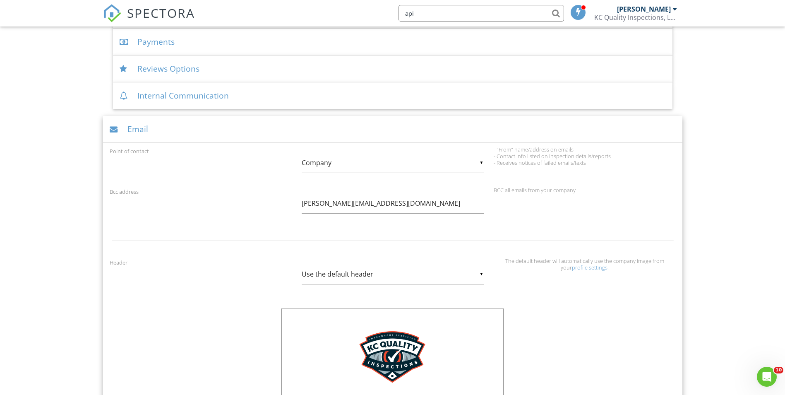 The width and height of the screenshot is (785, 395). What do you see at coordinates (393, 203) in the screenshot?
I see `input: mail@mycompany.com` at bounding box center [393, 203].